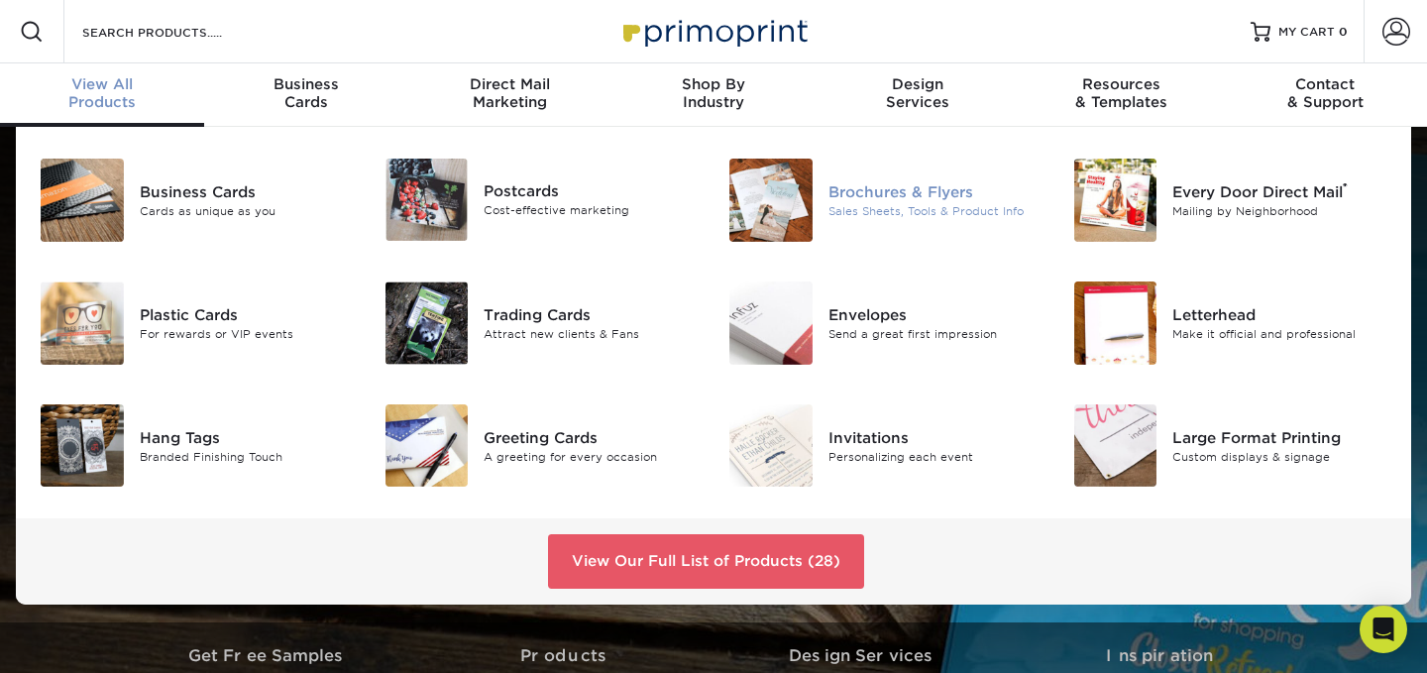 The height and width of the screenshot is (673, 1427). I want to click on a: Every Door Direct Mail Every Door Direct Mail® Mailing by Neighborhood, so click(1230, 200).